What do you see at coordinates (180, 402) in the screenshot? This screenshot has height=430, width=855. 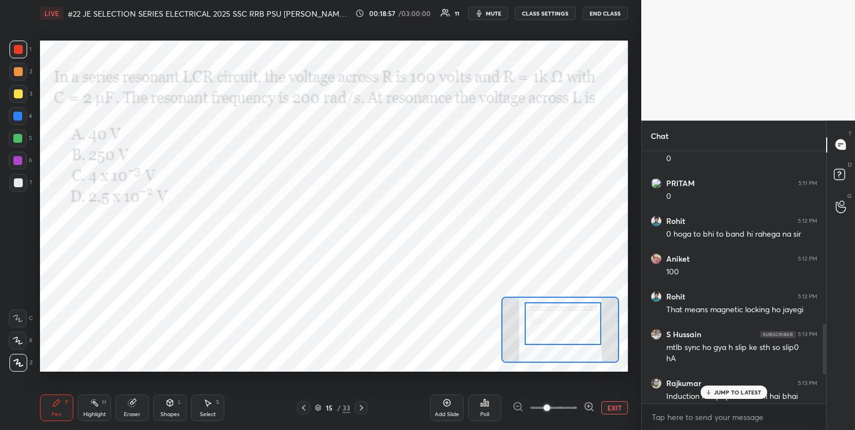 I see `div: L` at bounding box center [180, 402].